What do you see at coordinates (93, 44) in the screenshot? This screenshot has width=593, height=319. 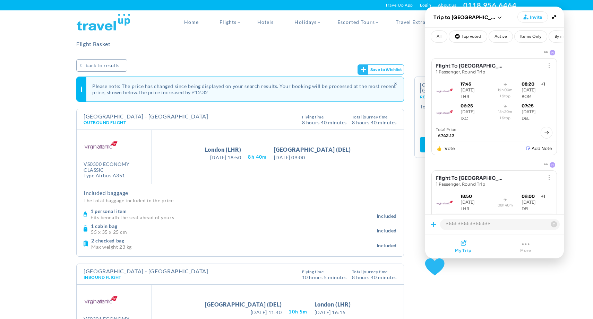 I see `h2: Flight Basket` at bounding box center [93, 44].